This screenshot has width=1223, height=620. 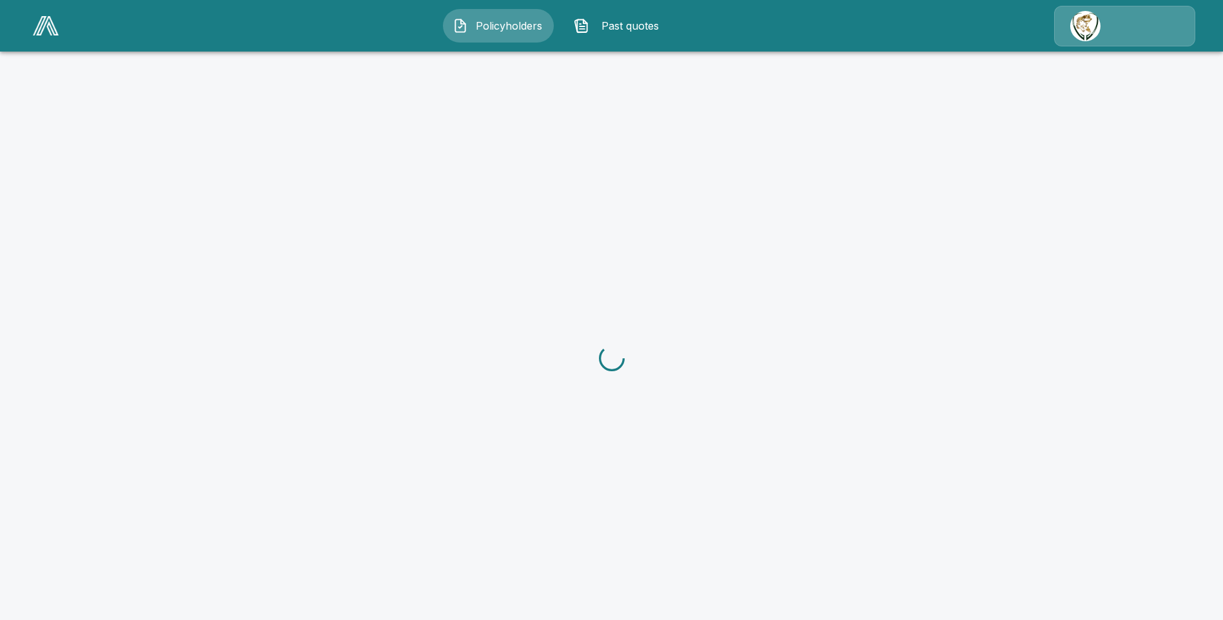 I want to click on img: Policyholders Icon, so click(x=460, y=26).